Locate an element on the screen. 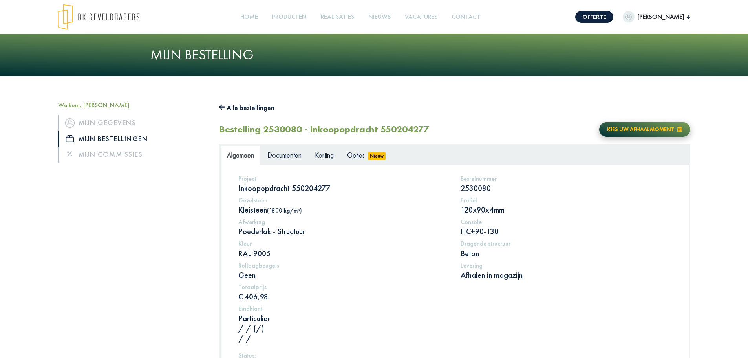  span: Korting is located at coordinates (325, 155).